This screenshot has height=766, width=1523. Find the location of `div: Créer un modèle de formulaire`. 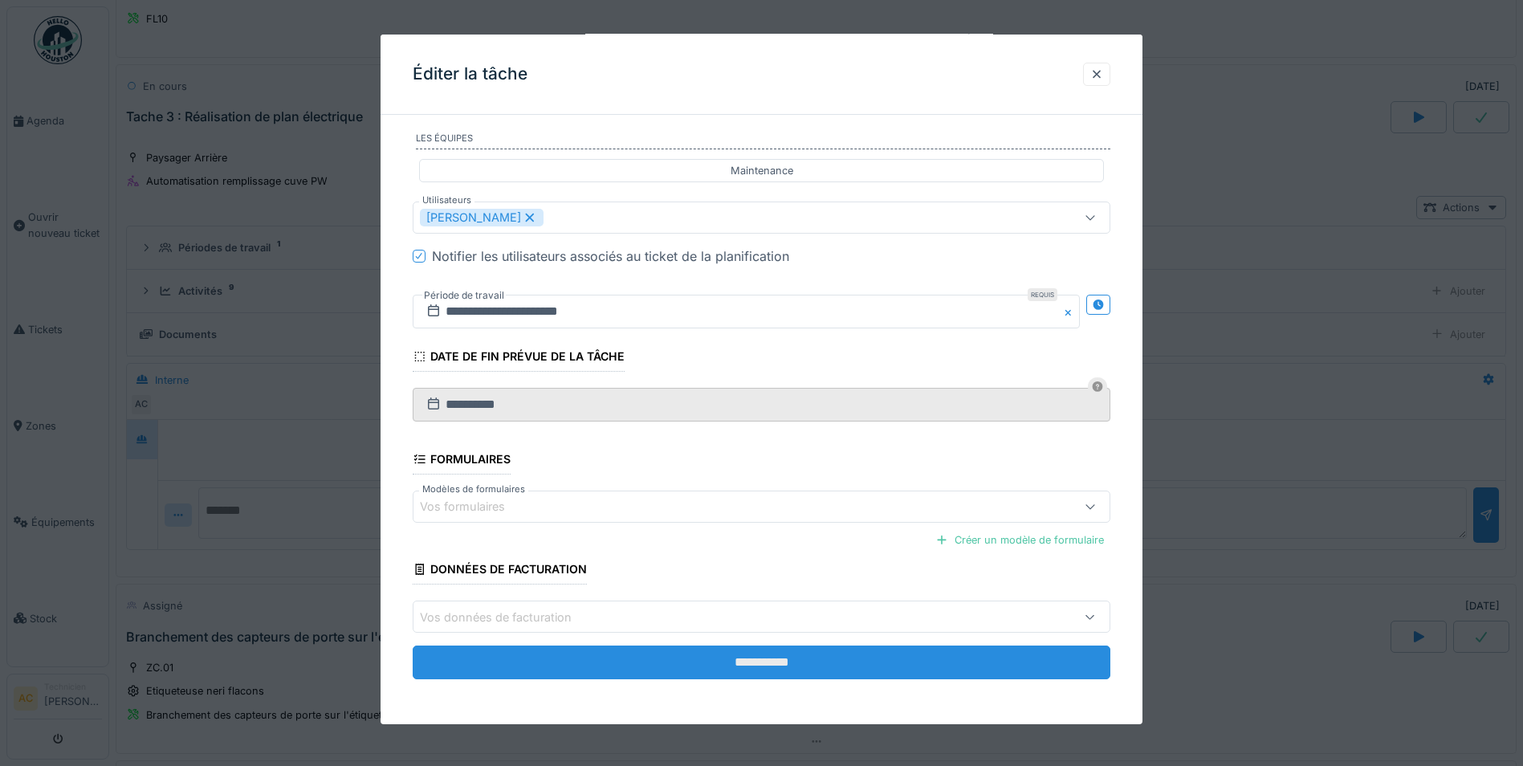

div: Créer un modèle de formulaire is located at coordinates (1020, 540).